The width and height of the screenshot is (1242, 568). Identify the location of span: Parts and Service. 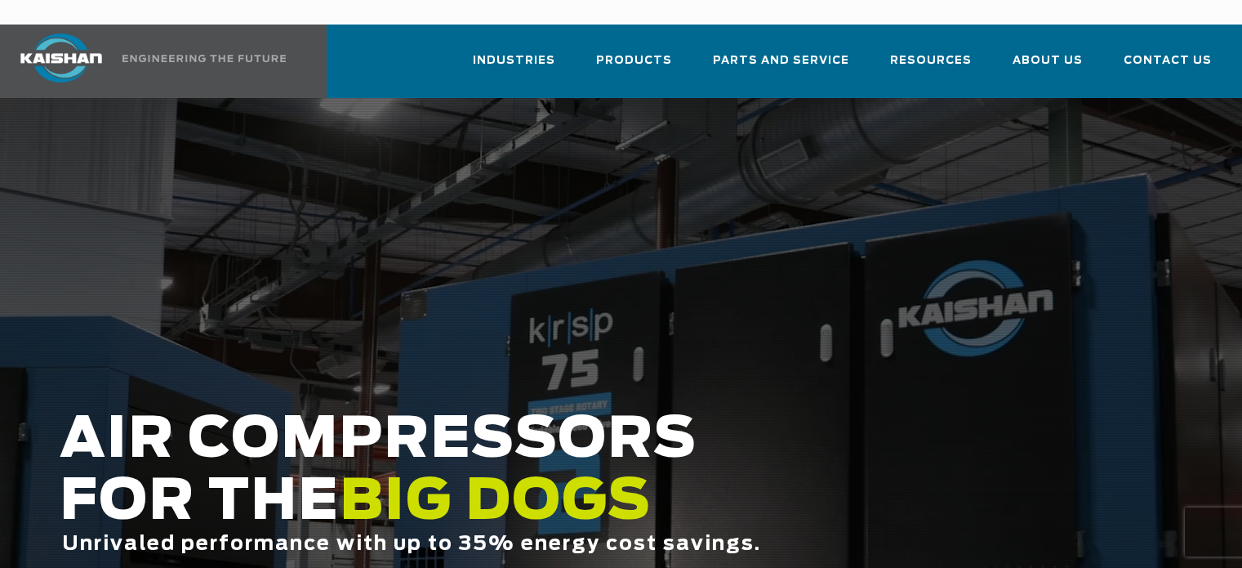
(781, 60).